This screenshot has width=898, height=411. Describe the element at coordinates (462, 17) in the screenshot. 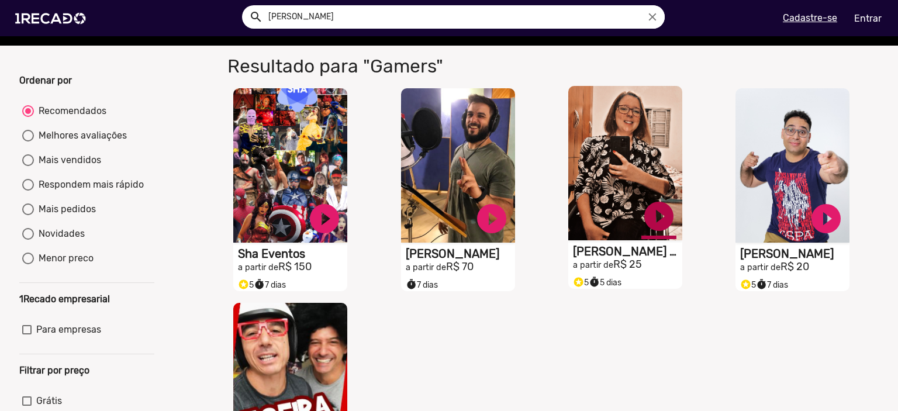

I see `input: Pesquisar...` at that location.